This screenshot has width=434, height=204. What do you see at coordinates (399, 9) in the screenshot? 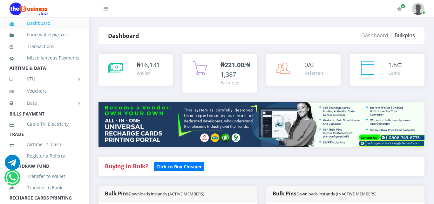
I see `i: Renew/Upgrade Subscription` at bounding box center [399, 9].